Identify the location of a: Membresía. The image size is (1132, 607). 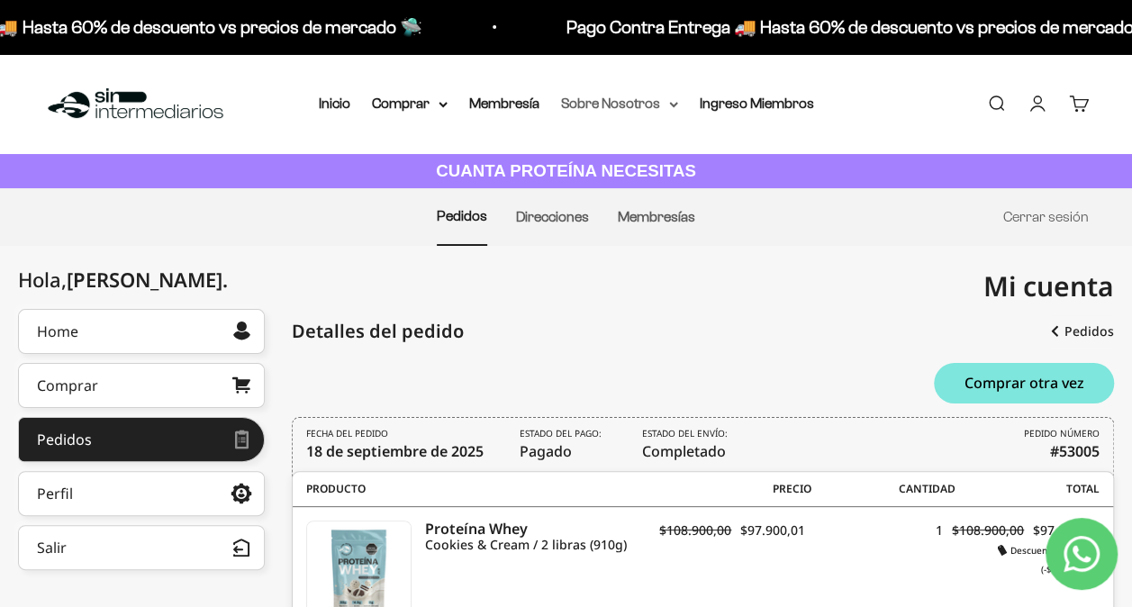
(504, 103).